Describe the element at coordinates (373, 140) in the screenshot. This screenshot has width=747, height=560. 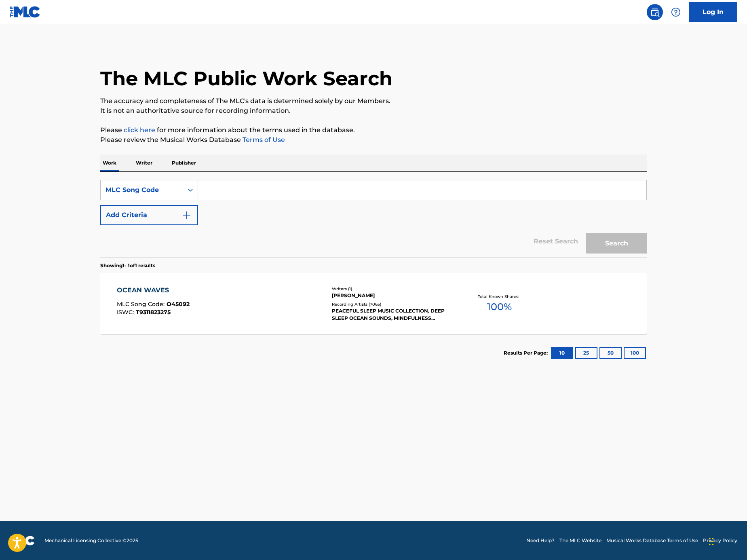
I see `p: Please review the Musical Works Database` at that location.